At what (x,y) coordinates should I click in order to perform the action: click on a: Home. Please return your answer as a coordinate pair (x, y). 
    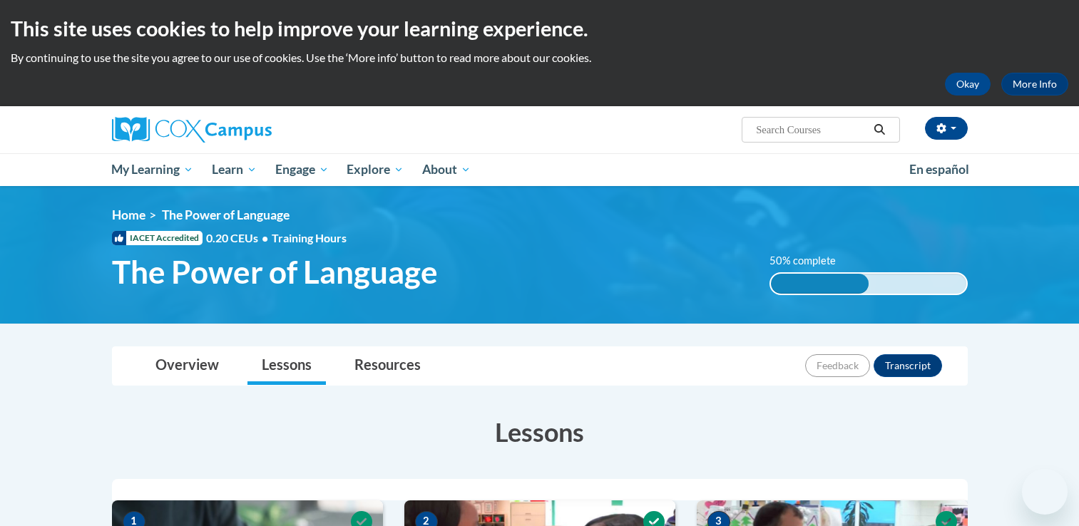
    Looking at the image, I should click on (128, 215).